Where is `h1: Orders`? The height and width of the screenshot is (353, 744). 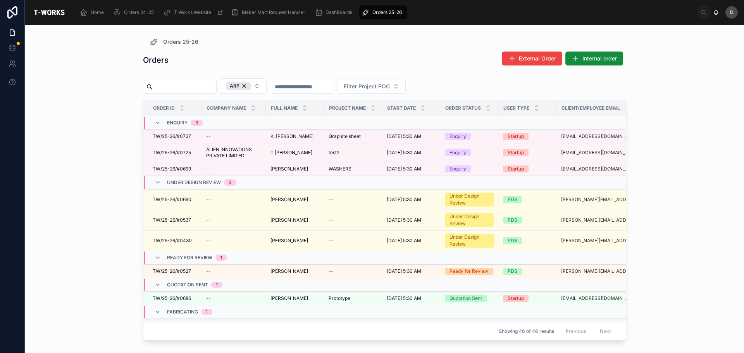 h1: Orders is located at coordinates (156, 60).